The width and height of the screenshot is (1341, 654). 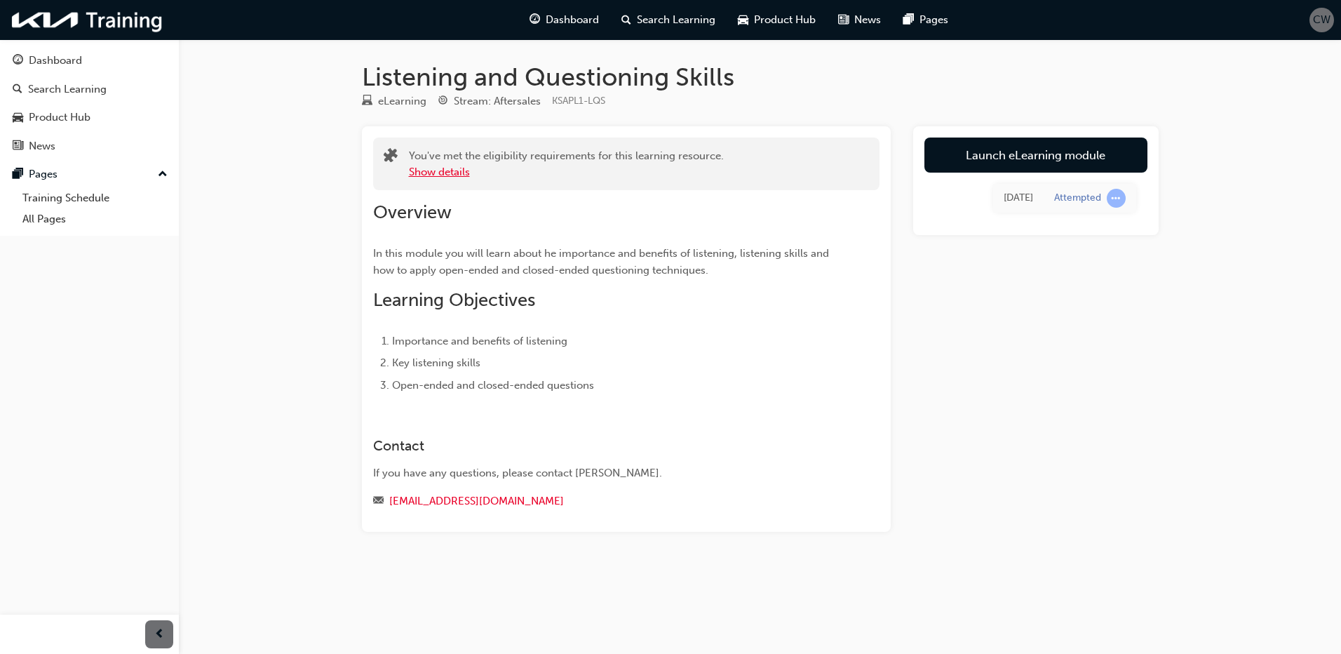 I want to click on span: learningResourceType_ELEARNING-icon, so click(x=367, y=102).